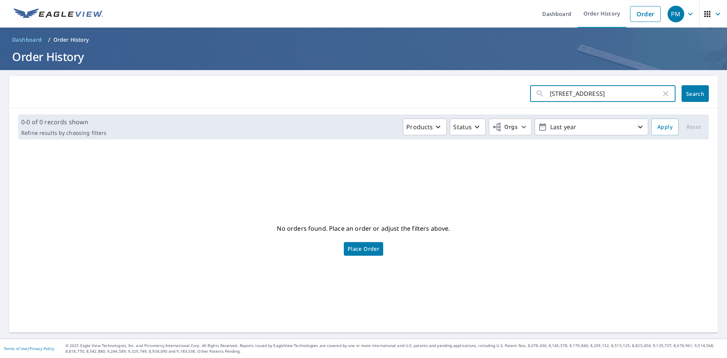  Describe the element at coordinates (363, 228) in the screenshot. I see `p: No orders found. Place an order or adjust the filters above.` at that location.